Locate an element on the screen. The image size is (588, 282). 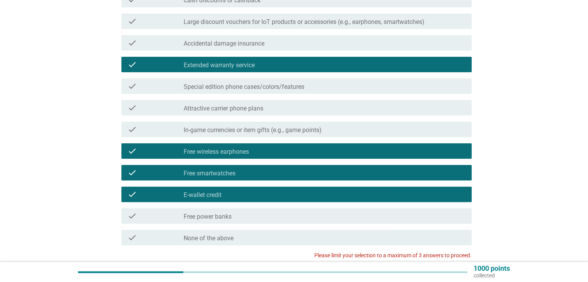
label: Special edition phone cases/colors/features is located at coordinates (244, 87).